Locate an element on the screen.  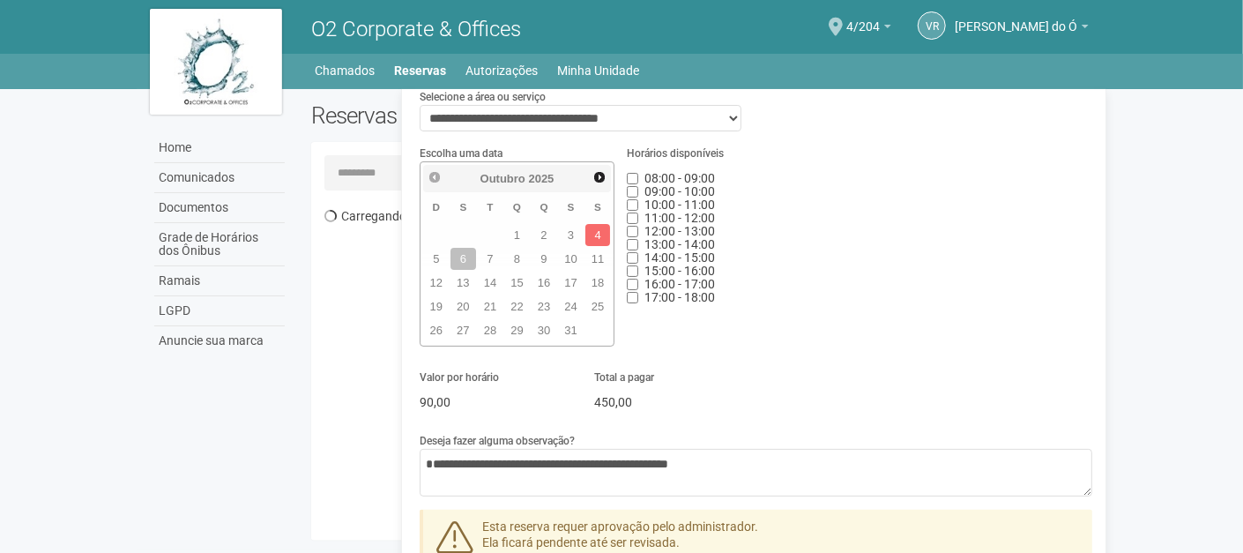
a: 20 is located at coordinates (463, 306).